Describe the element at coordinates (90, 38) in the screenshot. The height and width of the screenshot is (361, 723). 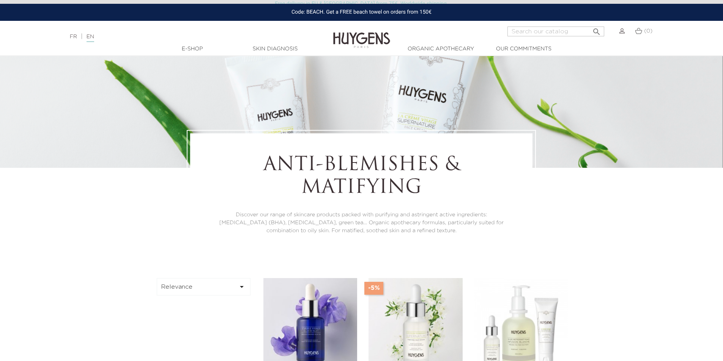
I see `a: EN` at that location.